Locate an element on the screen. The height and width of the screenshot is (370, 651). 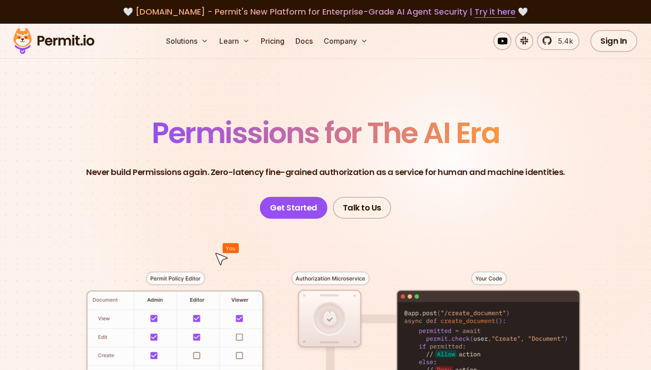
a: Get Started is located at coordinates (294, 208).